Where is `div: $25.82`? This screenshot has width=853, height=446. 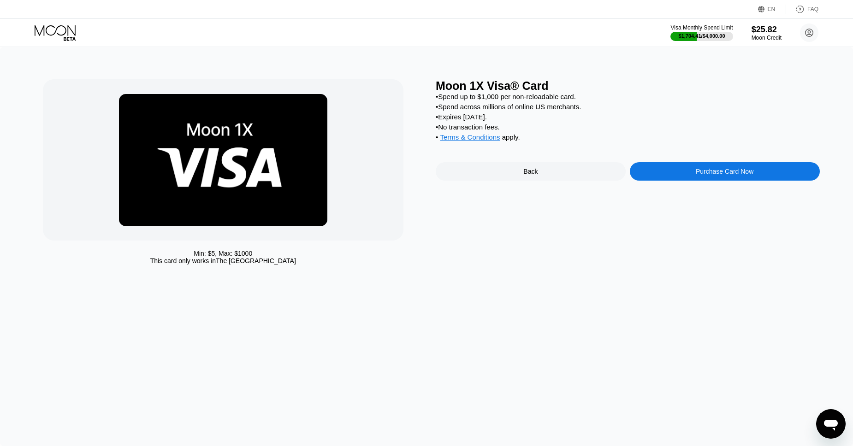 div: $25.82 is located at coordinates (766, 29).